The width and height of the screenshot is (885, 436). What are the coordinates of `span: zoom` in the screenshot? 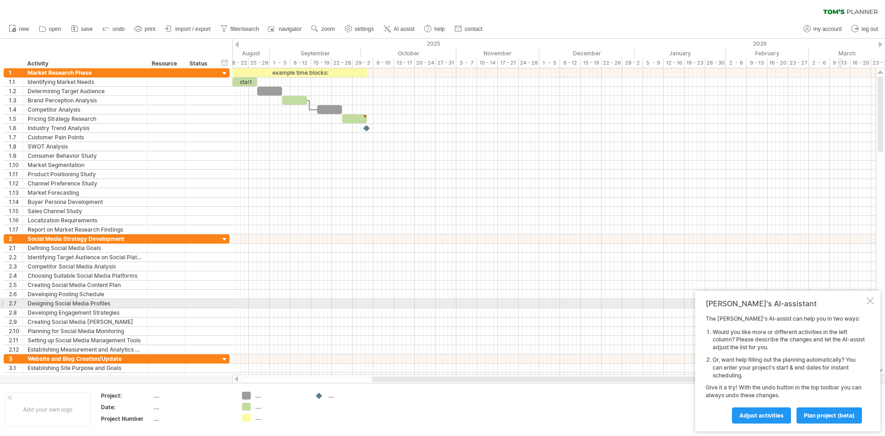 It's located at (328, 29).